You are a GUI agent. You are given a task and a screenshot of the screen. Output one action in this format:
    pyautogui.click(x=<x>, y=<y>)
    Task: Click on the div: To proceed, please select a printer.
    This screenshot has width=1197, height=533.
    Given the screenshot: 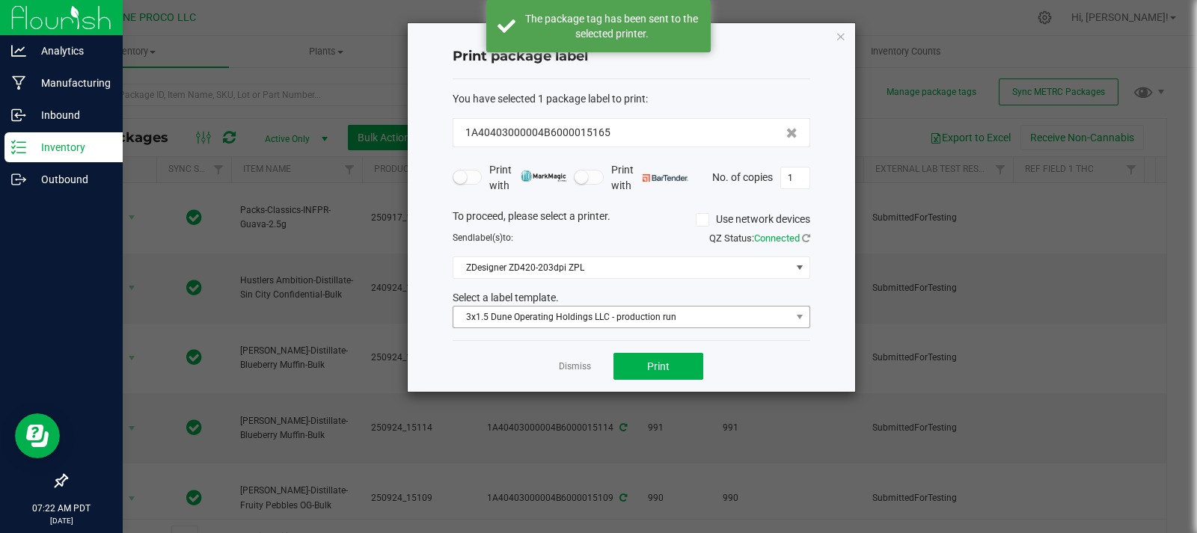 What is the action you would take?
    pyautogui.click(x=631, y=220)
    